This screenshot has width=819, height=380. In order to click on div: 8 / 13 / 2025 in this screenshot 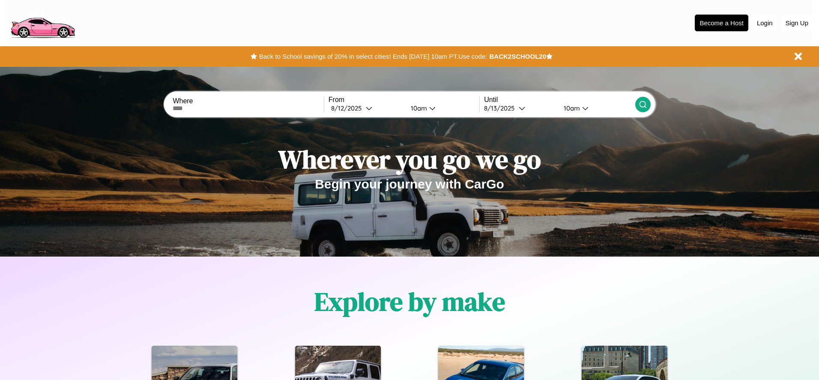, I will do `click(501, 108)`.